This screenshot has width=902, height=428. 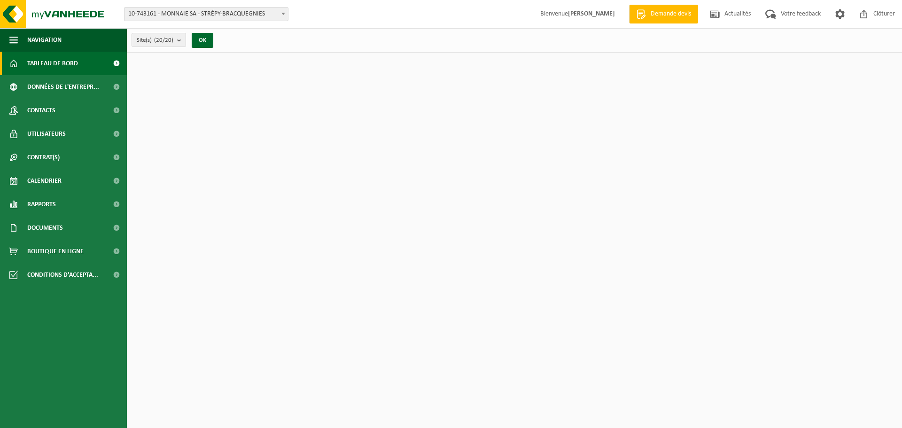 I want to click on span: Données de l'entrepr..., so click(x=63, y=87).